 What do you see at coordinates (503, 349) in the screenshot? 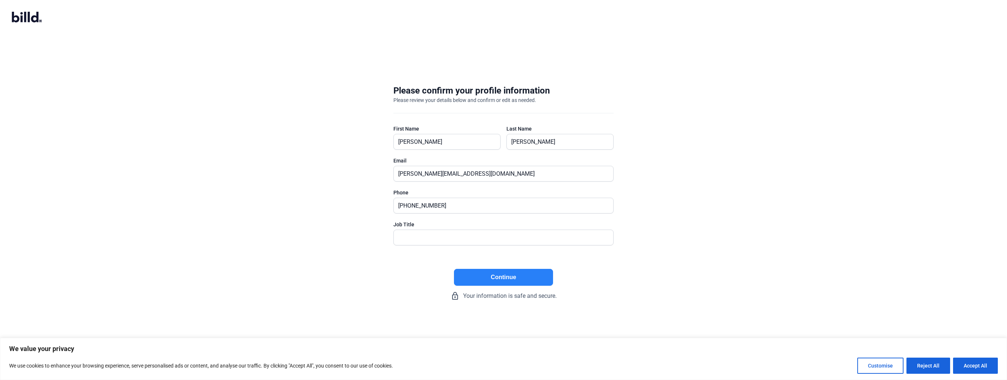
I see `p: We value your privacy` at bounding box center [503, 349].